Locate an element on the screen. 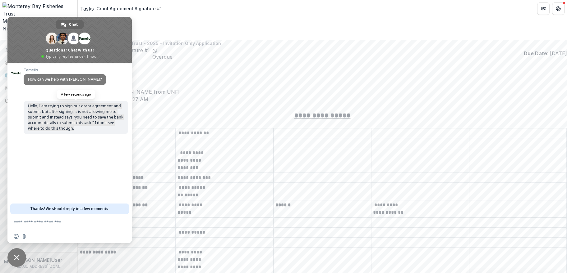 This screenshot has width=567, height=273. div: Monterey Bay Fisheries Trust is located at coordinates (39, 21).